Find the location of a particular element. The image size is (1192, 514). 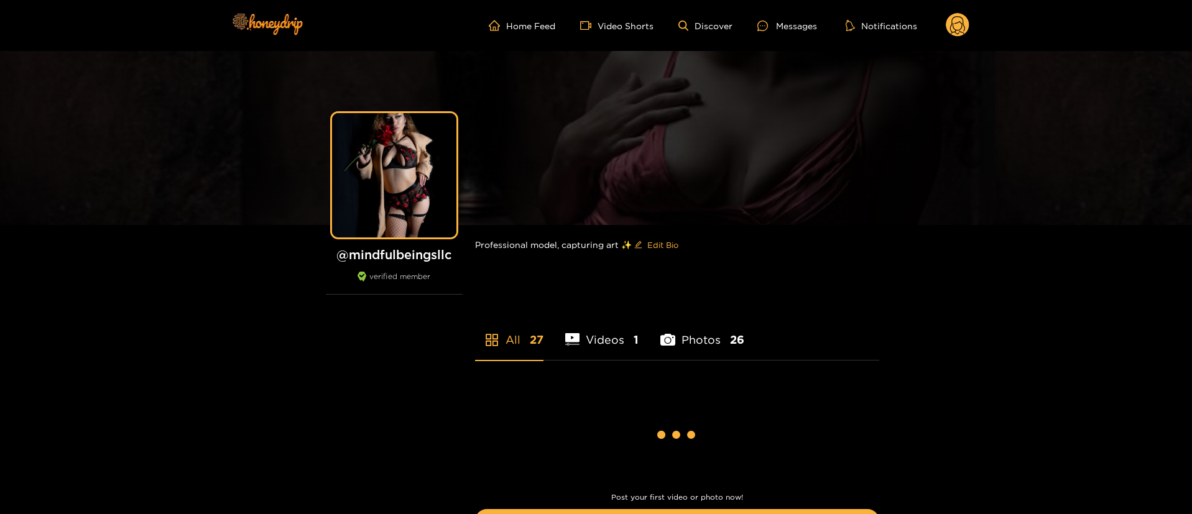

span: 27 is located at coordinates (537, 339).